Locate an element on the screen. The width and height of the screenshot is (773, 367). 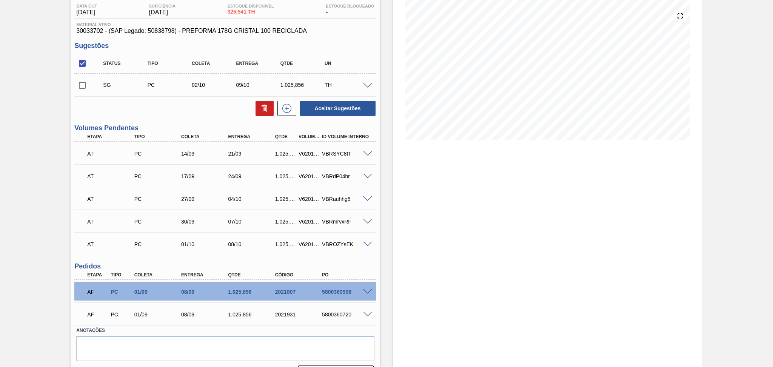
div: PO is located at coordinates (346, 275).